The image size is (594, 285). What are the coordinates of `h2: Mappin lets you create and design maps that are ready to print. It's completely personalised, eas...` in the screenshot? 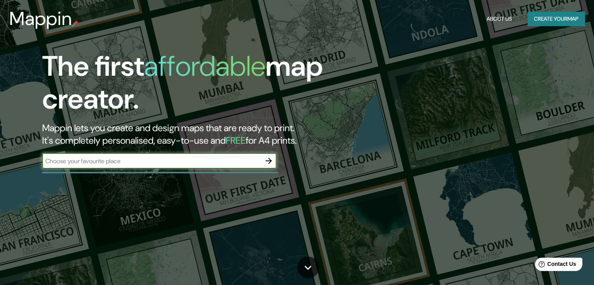 It's located at (190, 134).